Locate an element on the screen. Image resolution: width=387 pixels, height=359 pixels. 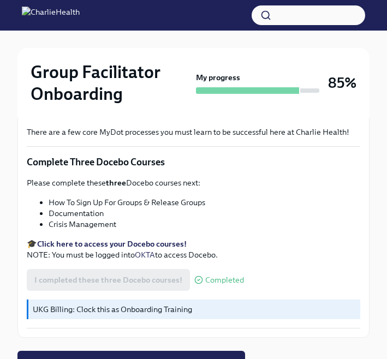
li: How To Sign Up For Groups & Release Groups is located at coordinates (204, 203).